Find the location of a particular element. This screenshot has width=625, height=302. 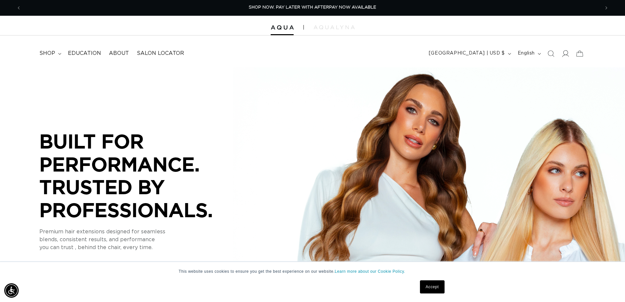

a: Salon Locator is located at coordinates (160, 53).